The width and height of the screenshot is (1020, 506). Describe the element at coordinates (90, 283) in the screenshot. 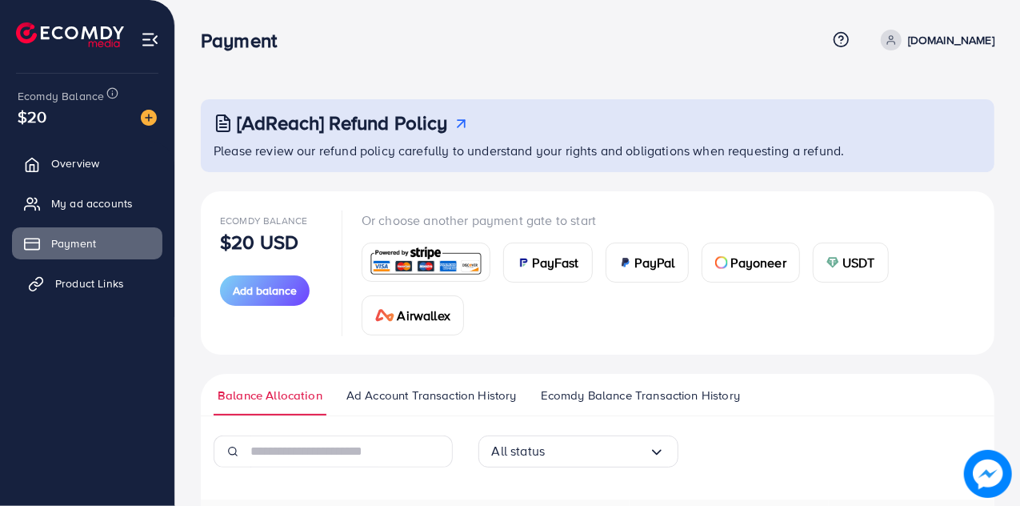

I see `span: Product Links` at that location.